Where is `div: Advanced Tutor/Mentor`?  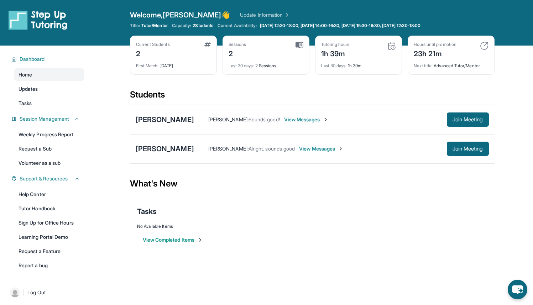 div: Advanced Tutor/Mentor is located at coordinates (451, 64).